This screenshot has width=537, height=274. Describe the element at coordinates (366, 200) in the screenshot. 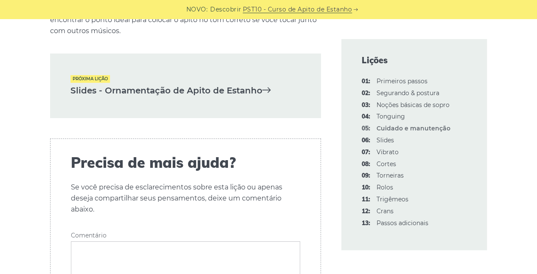

I see `span: 11:` at that location.